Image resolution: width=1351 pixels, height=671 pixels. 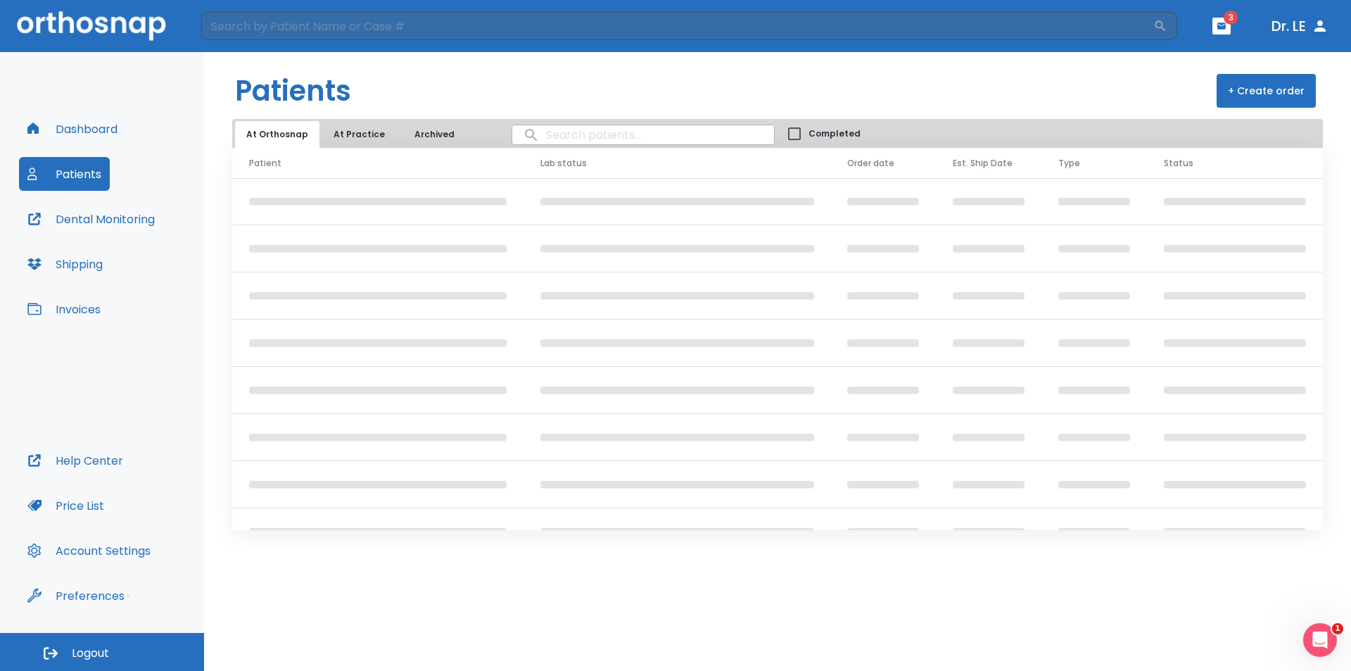 What do you see at coordinates (64, 309) in the screenshot?
I see `button: Invoices` at bounding box center [64, 309].